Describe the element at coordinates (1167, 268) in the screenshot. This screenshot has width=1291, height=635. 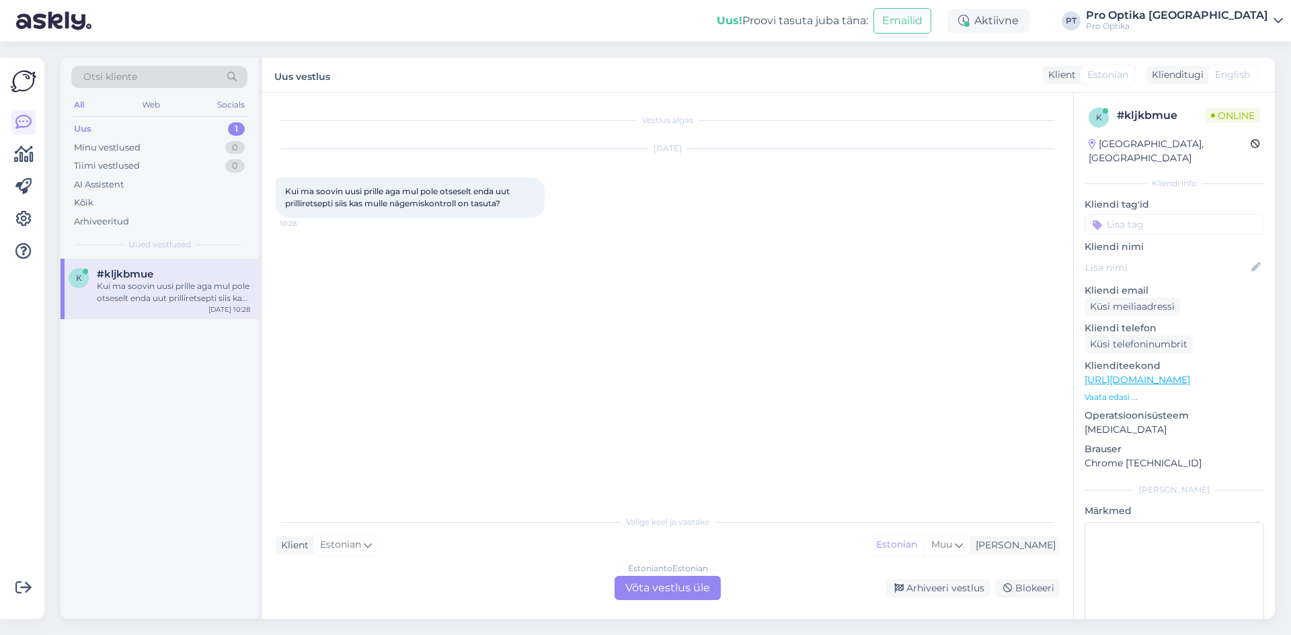
I see `input: Lisa nimi` at that location.